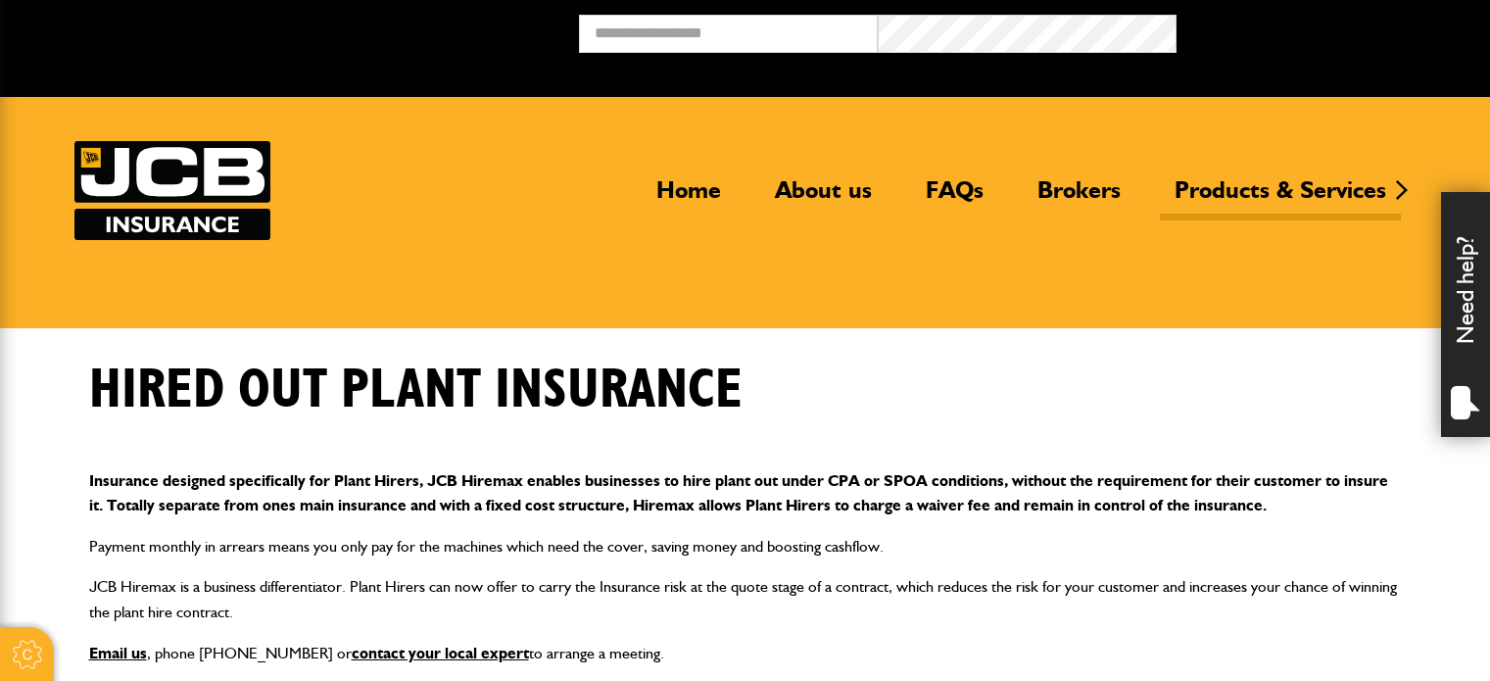 This screenshot has width=1490, height=681. Describe the element at coordinates (172, 190) in the screenshot. I see `img: JCB Insurance Services logo` at that location.